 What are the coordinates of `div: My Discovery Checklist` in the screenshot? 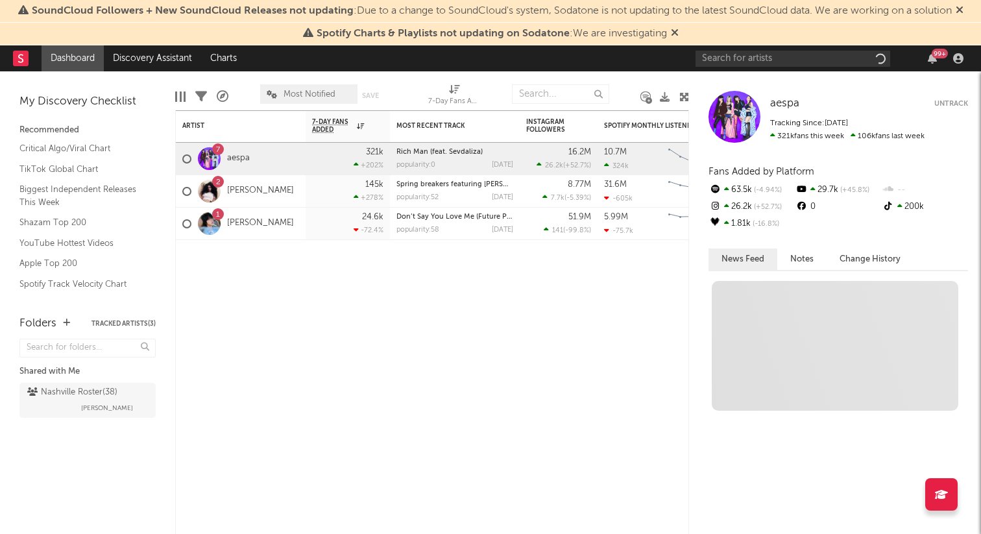 It's located at (88, 102).